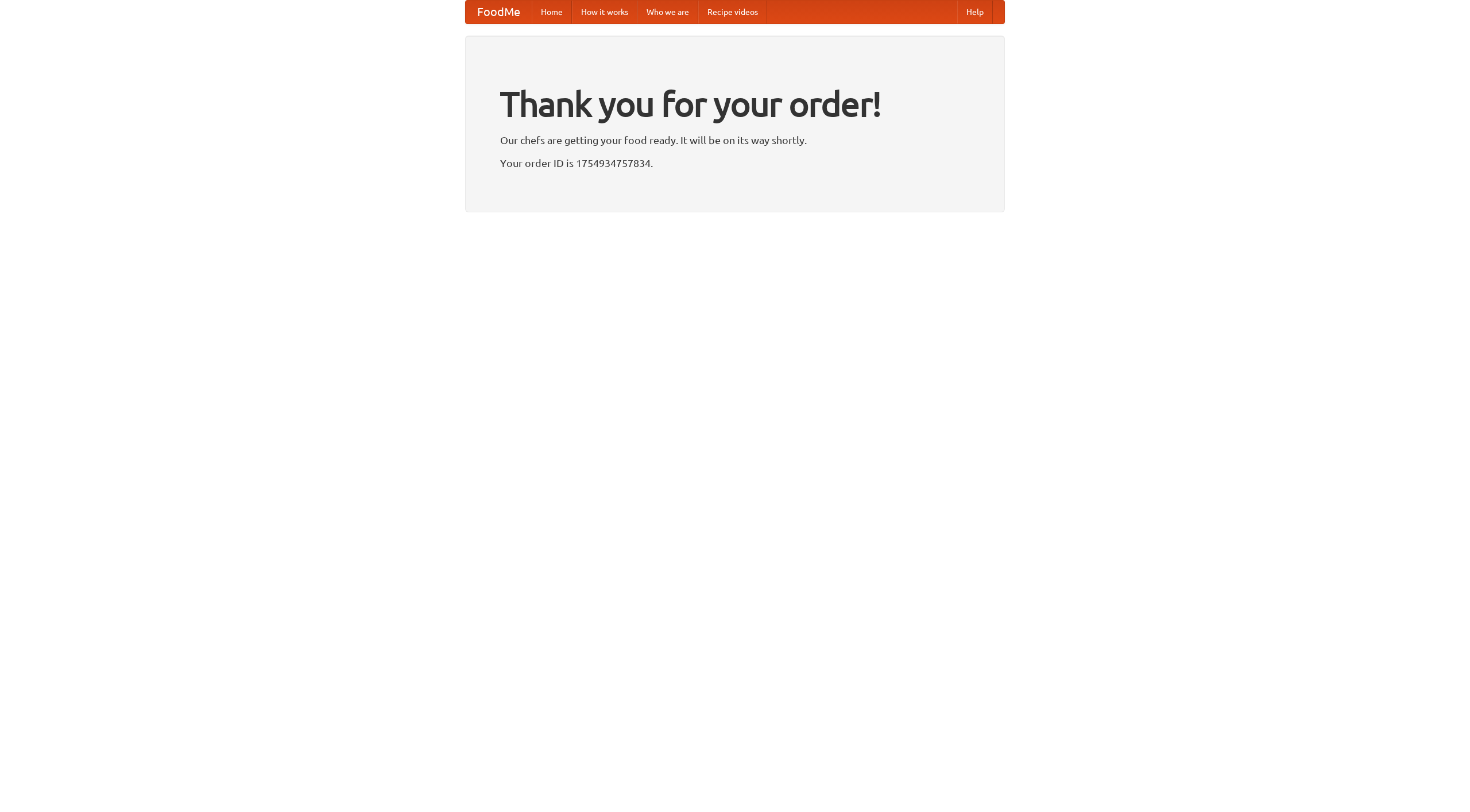 The width and height of the screenshot is (1470, 812). Describe the element at coordinates (975, 12) in the screenshot. I see `a: Help` at that location.